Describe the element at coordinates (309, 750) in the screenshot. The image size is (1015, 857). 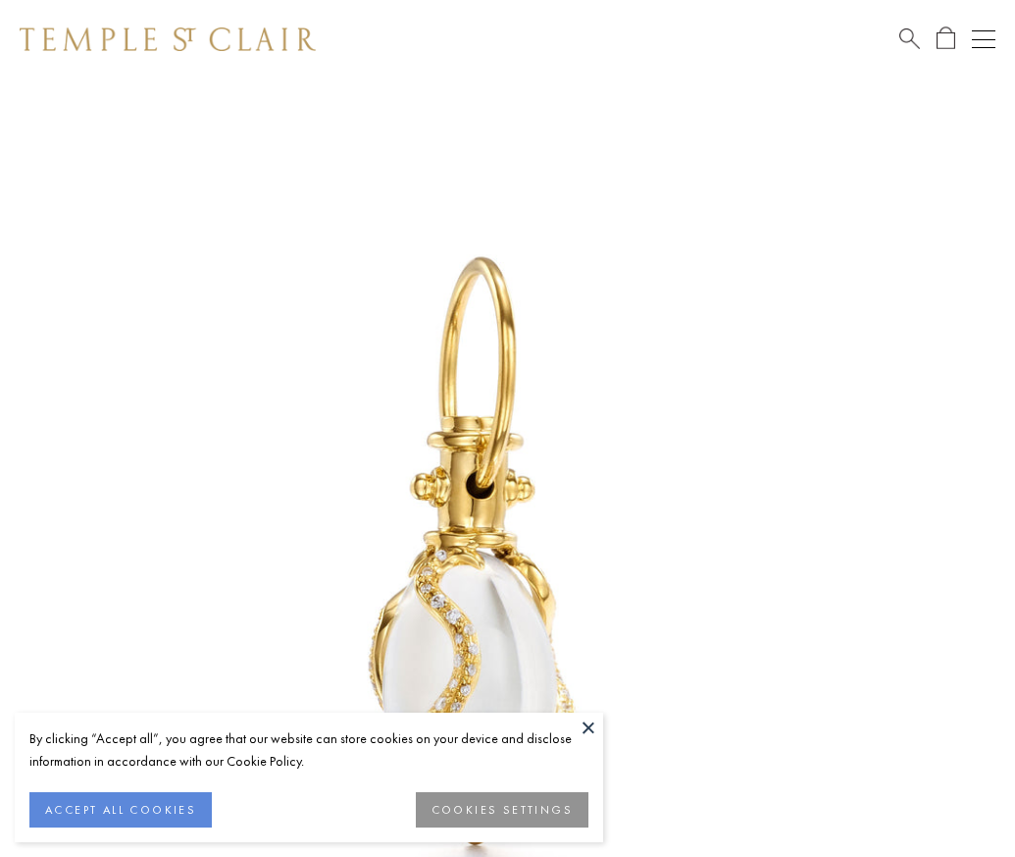
I see `div: By clicking “Accept all”, you agree that our website can store cookies on your device and disclos...` at that location.